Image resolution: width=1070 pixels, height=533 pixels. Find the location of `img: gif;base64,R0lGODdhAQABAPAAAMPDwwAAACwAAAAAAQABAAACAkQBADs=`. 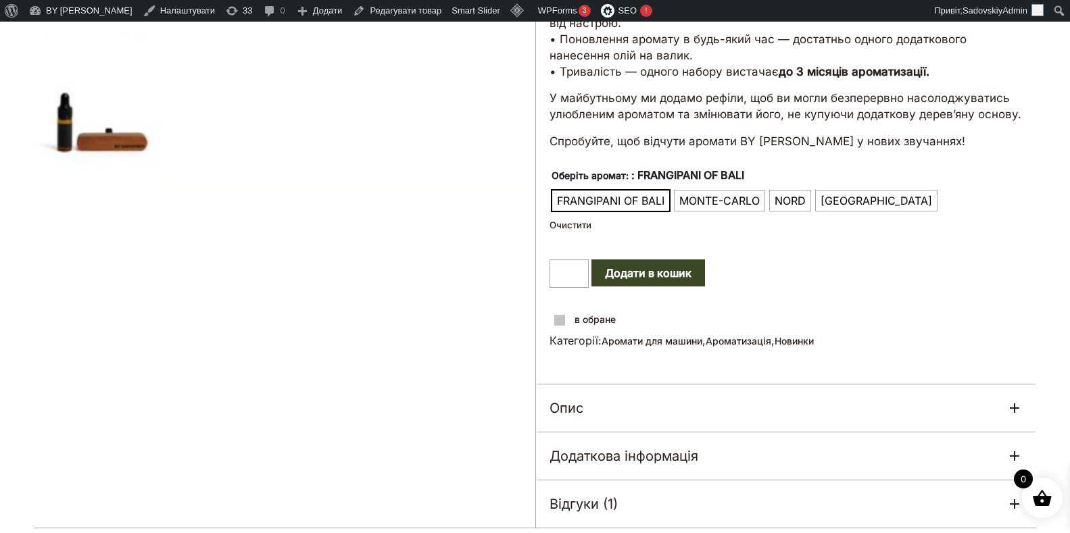

img: gif;base64,R0lGODdhAQABAPAAAMPDwwAAACwAAAAAAQABAAACAkQBADs= is located at coordinates (560, 320).